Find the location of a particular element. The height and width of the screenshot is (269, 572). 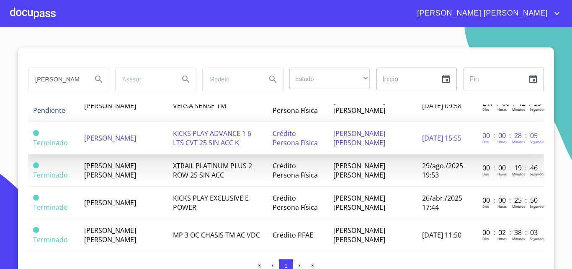

span: 29/ago./2025 19:53 is located at coordinates (443, 170).